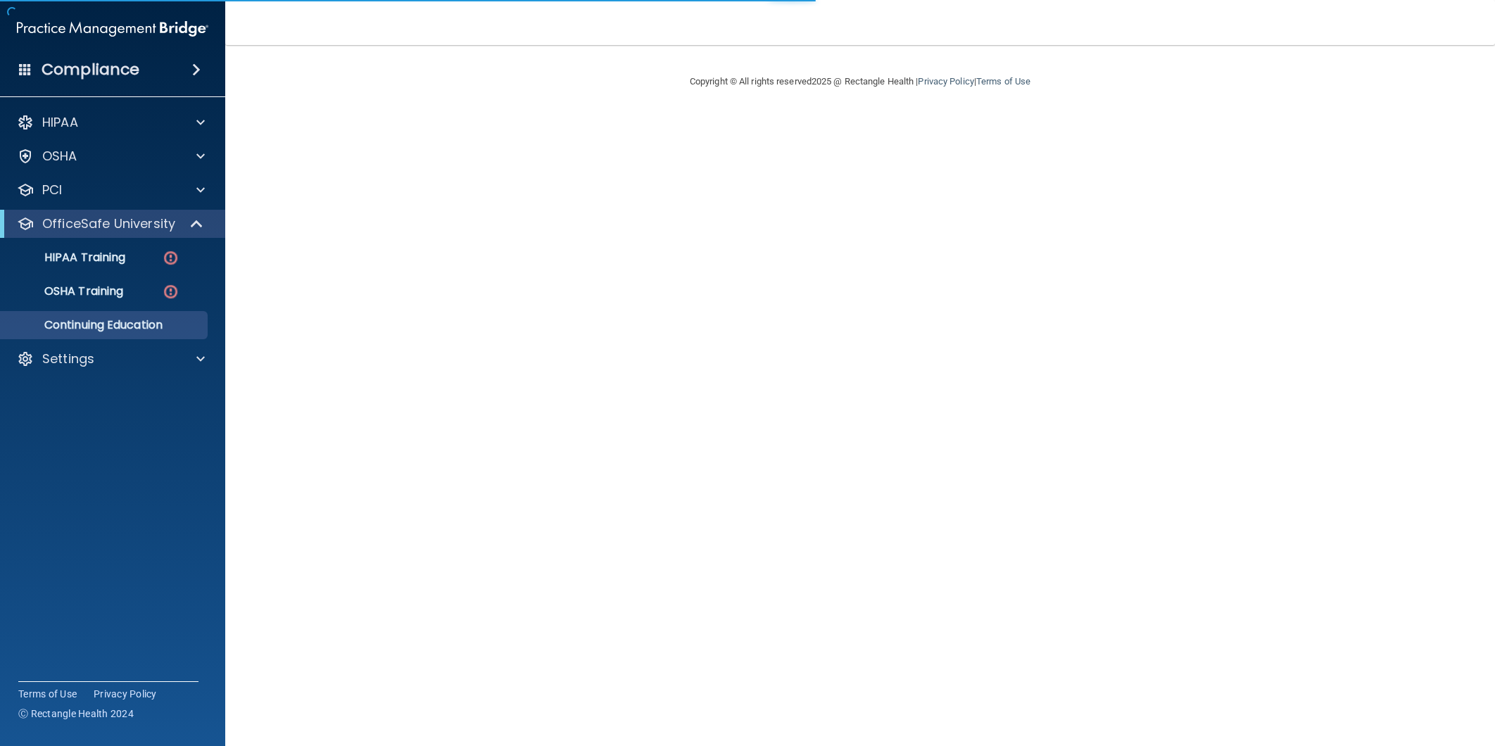 This screenshot has width=1495, height=746. Describe the element at coordinates (60, 156) in the screenshot. I see `p: OSHA` at that location.